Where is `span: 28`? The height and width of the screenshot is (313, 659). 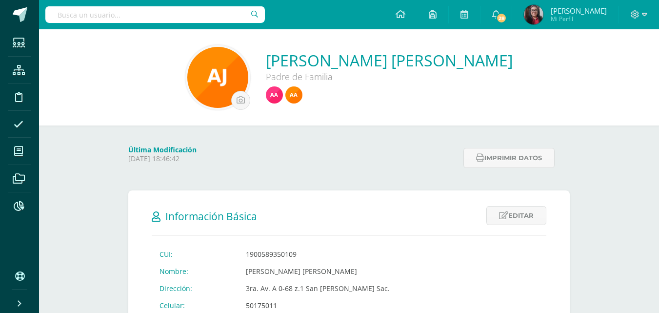 span: 28 is located at coordinates (501, 18).